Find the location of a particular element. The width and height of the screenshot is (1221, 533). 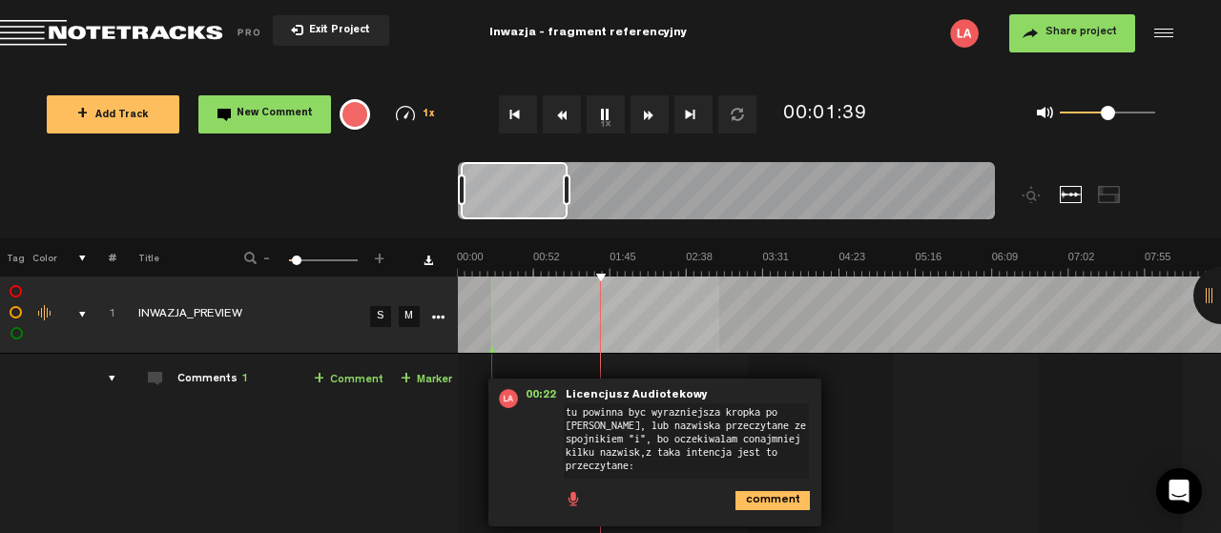

span: Licencjusz Audiotekowy is located at coordinates (636, 396).